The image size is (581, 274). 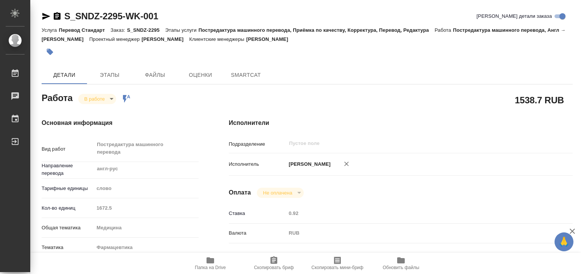 What do you see at coordinates (68, 228) in the screenshot?
I see `p: Общая тематика` at bounding box center [68, 228].